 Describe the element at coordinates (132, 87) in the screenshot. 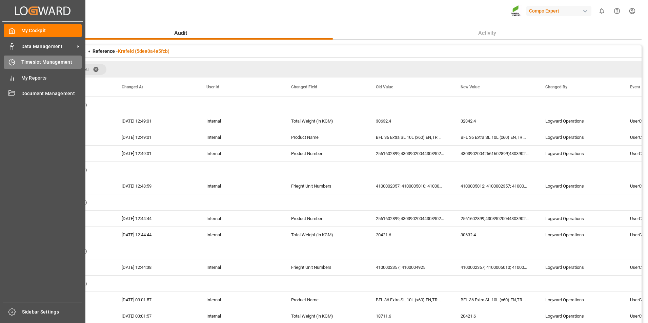

I see `span: Changed At` at that location.